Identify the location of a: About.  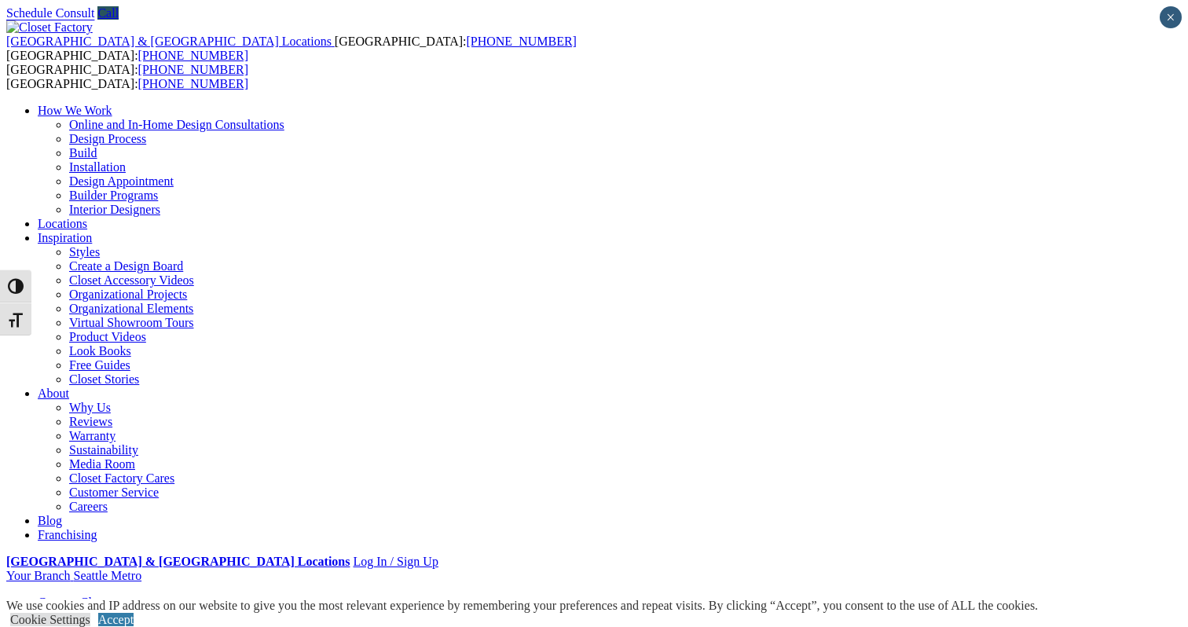
(53, 393).